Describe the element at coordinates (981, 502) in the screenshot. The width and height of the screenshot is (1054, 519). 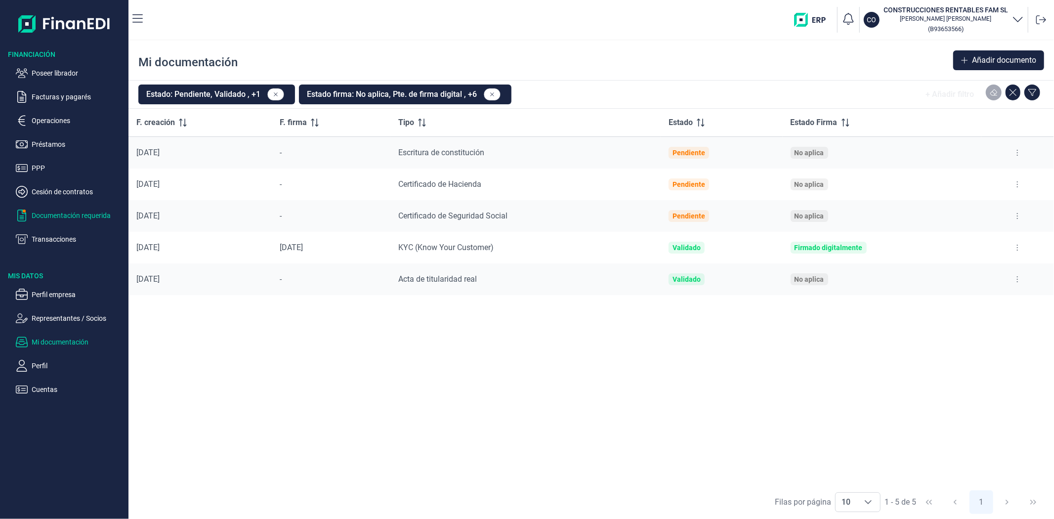
I see `button: Page 1` at that location.